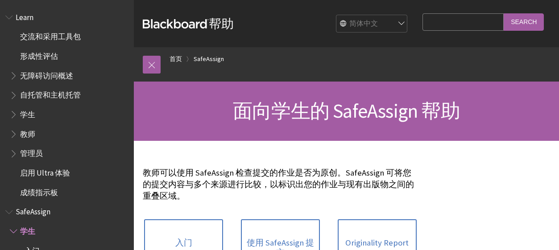 This screenshot has width=559, height=250. What do you see at coordinates (176, 59) in the screenshot?
I see `a: 首页` at bounding box center [176, 59].